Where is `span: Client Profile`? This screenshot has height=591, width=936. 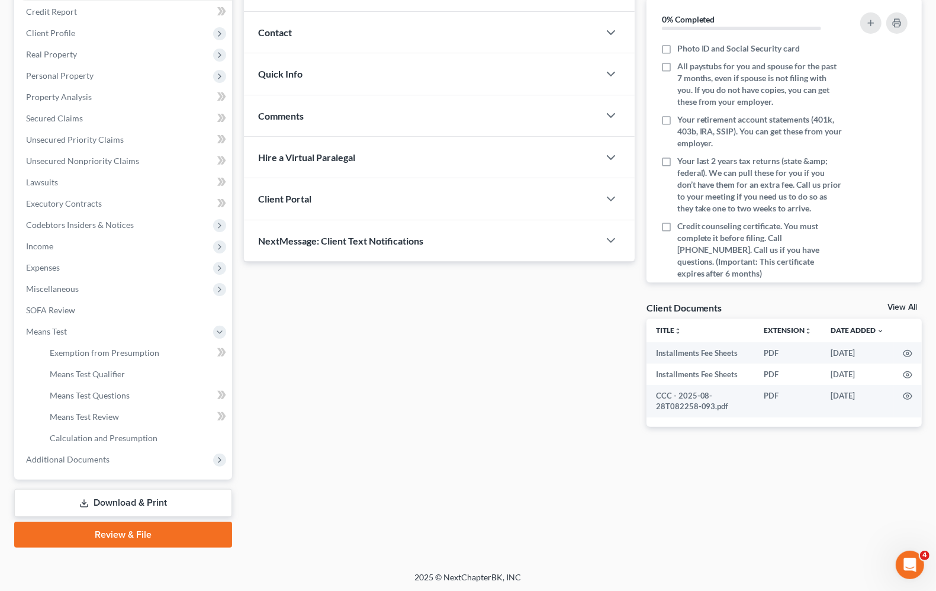
span: Client Profile is located at coordinates (50, 33).